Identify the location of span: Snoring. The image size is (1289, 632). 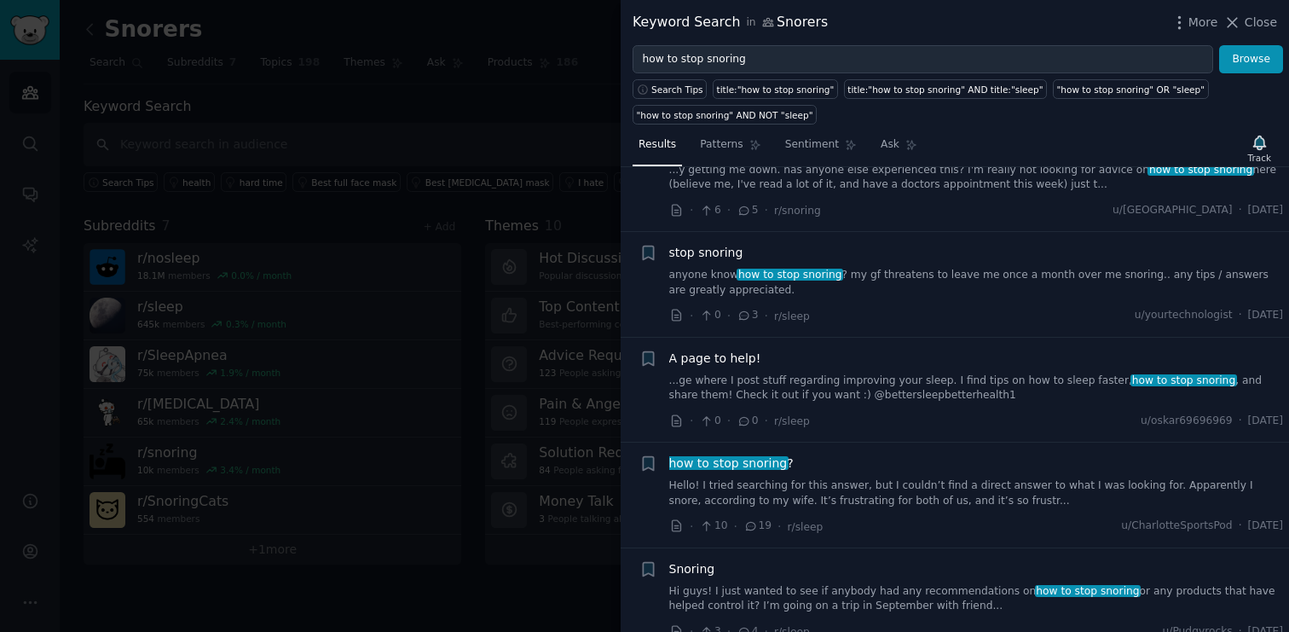
(692, 569).